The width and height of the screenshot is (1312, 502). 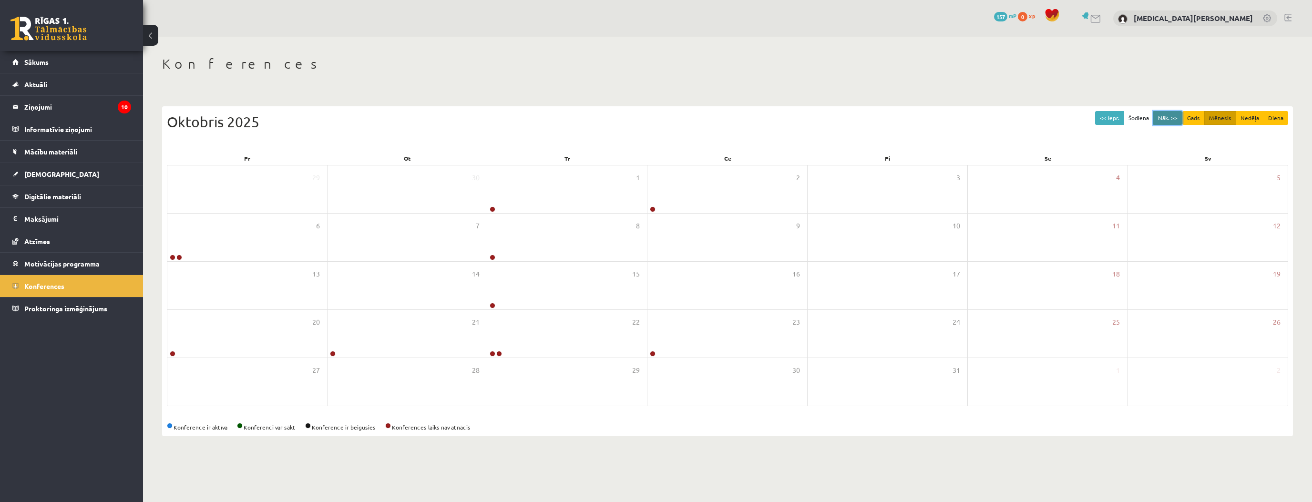 I want to click on span: Aktuāli, so click(x=36, y=84).